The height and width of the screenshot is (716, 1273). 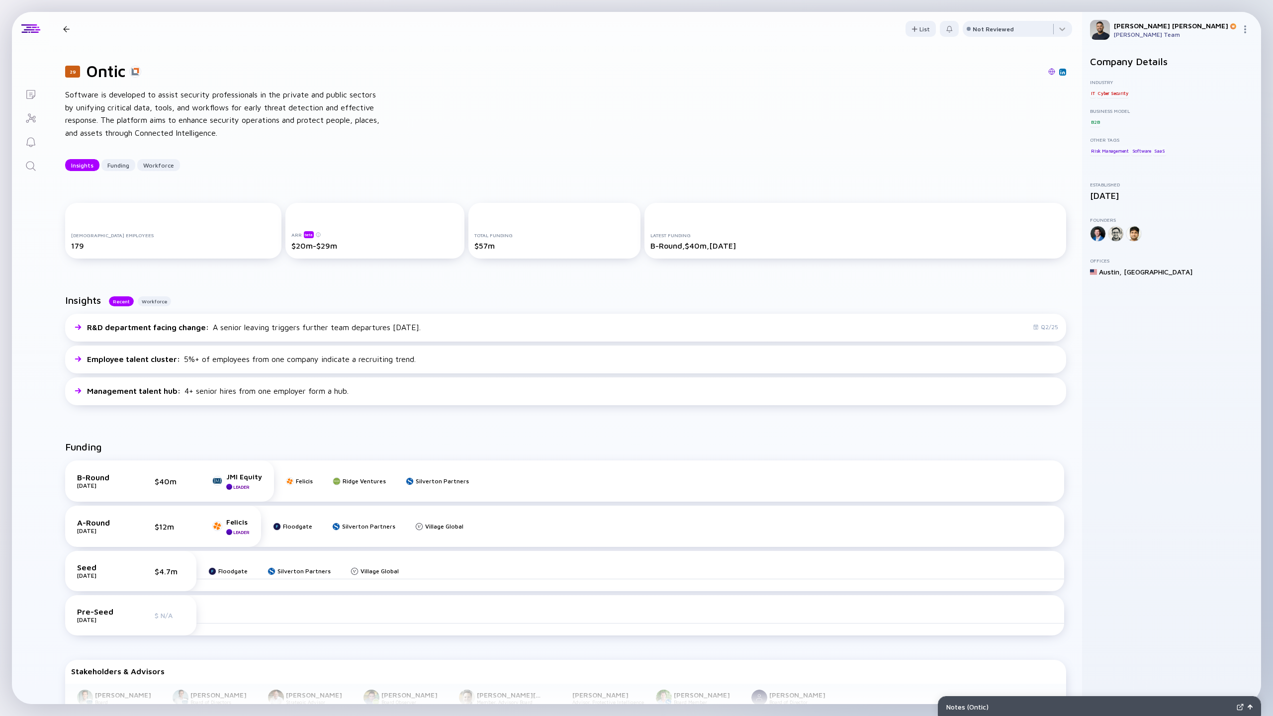 What do you see at coordinates (82, 165) in the screenshot?
I see `div: Insights` at bounding box center [82, 165].